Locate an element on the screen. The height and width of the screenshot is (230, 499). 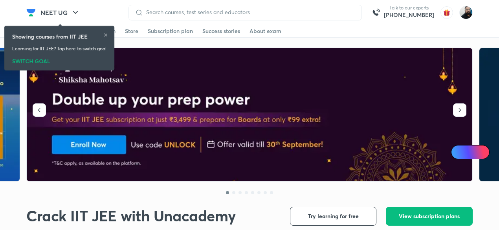
div: Subscription plan is located at coordinates (170, 31).